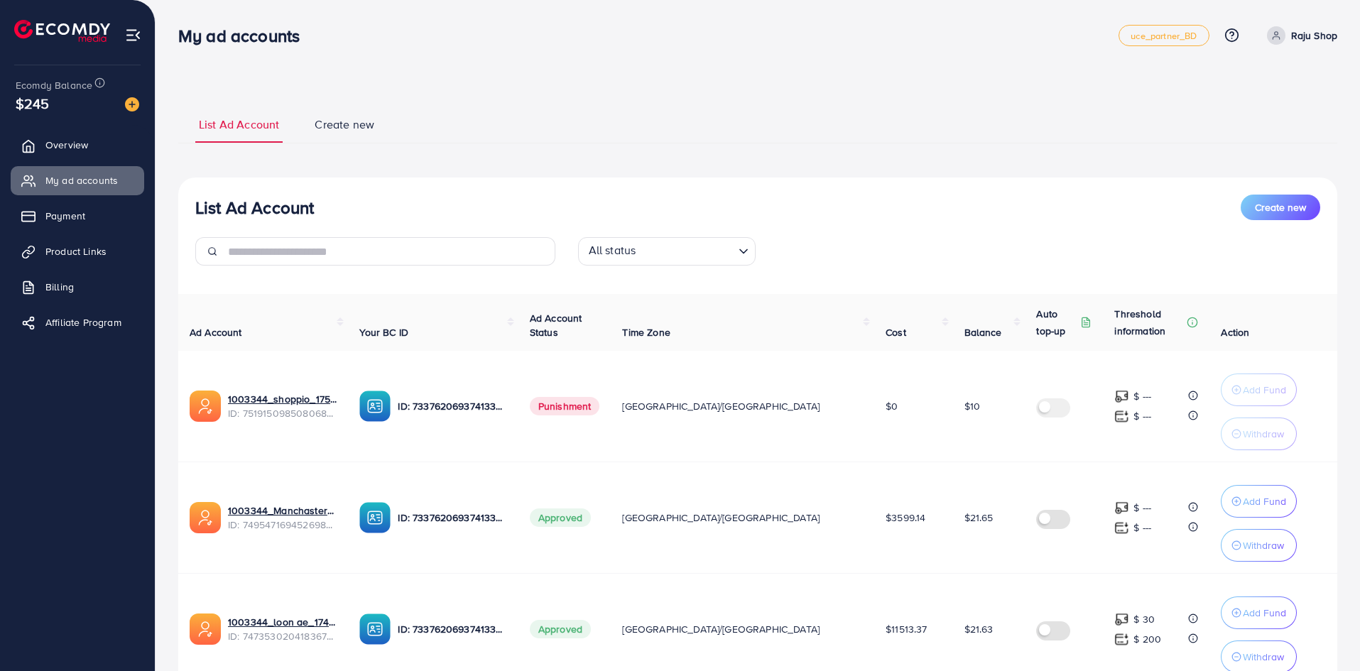  What do you see at coordinates (556, 325) in the screenshot?
I see `span: Ad Account Status` at bounding box center [556, 325].